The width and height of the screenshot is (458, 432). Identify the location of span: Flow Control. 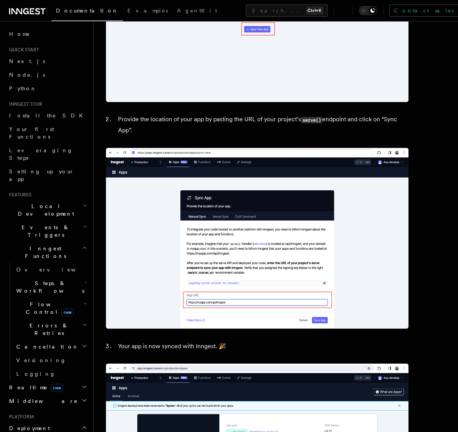
(48, 308).